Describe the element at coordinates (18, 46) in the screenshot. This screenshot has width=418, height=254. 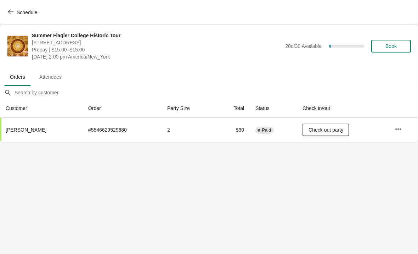
I see `img: Summer Flagler College Historic Tour` at that location.